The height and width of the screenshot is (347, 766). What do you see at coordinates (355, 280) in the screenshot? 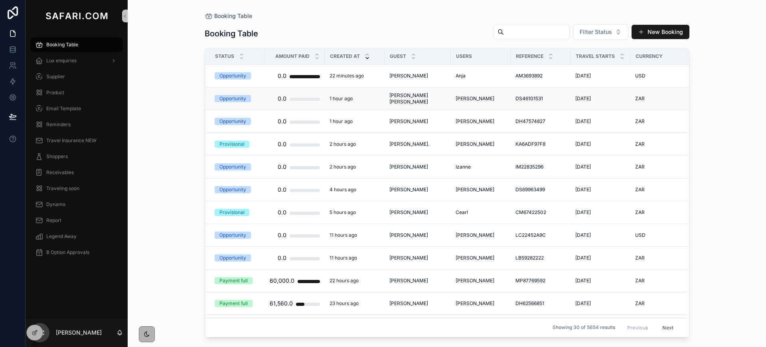
I see `a: 22 hours ago` at bounding box center [355, 280].